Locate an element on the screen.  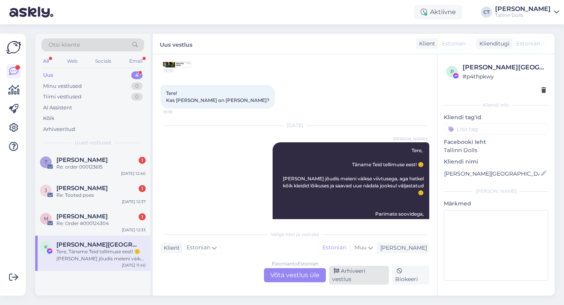
div: Tallinn Dolls is located at coordinates (523, 15).